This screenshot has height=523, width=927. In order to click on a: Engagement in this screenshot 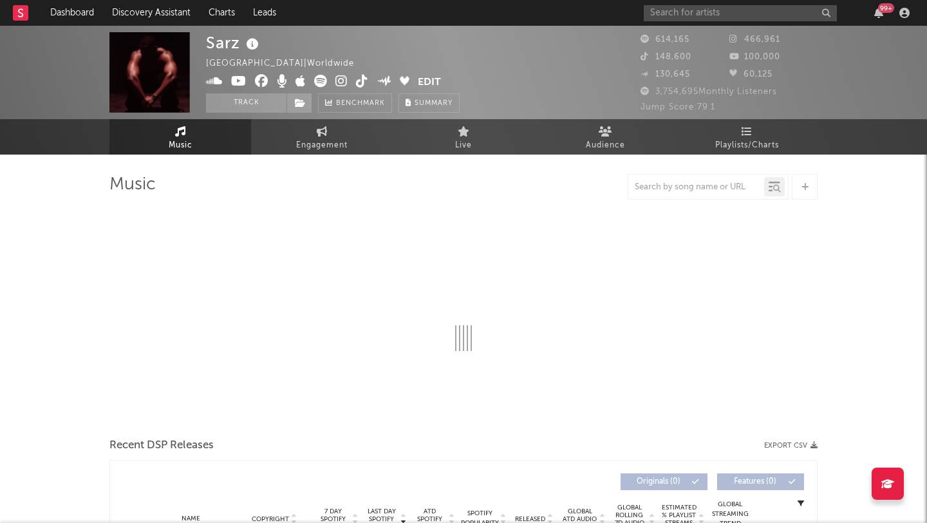, I will do `click(322, 136)`.